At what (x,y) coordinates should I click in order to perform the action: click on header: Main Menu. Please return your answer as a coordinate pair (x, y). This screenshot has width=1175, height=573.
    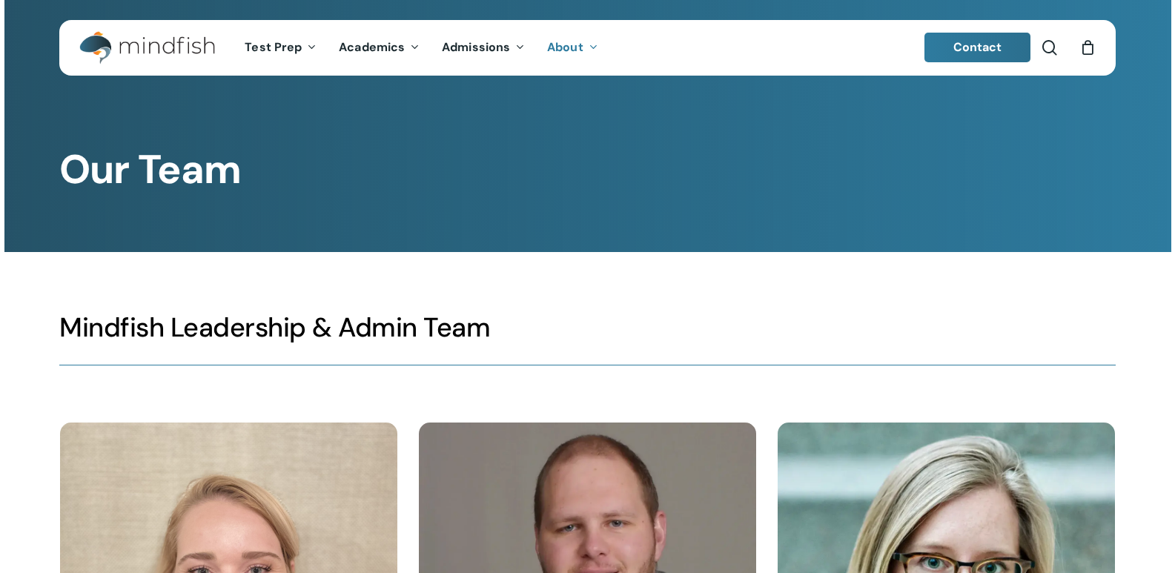
    Looking at the image, I should click on (587, 47).